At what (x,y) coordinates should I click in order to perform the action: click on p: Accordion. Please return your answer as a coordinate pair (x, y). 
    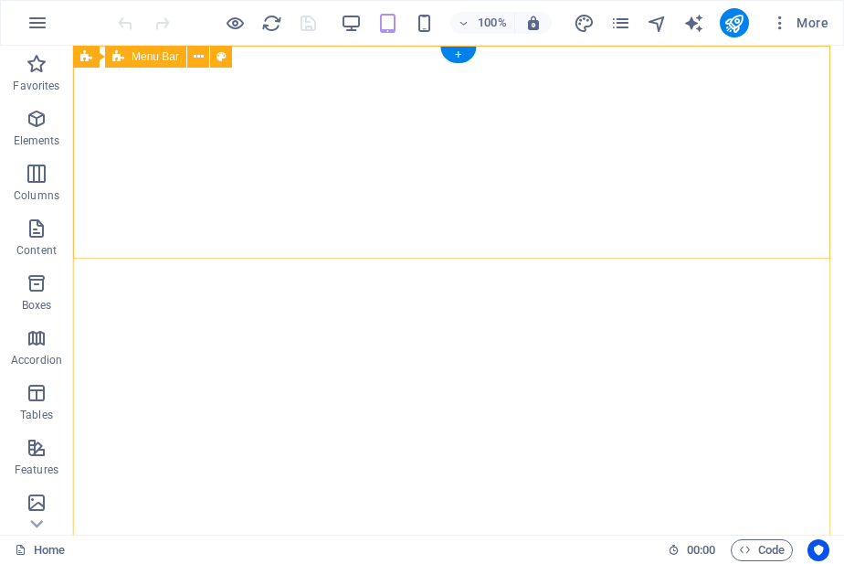
    Looking at the image, I should click on (37, 360).